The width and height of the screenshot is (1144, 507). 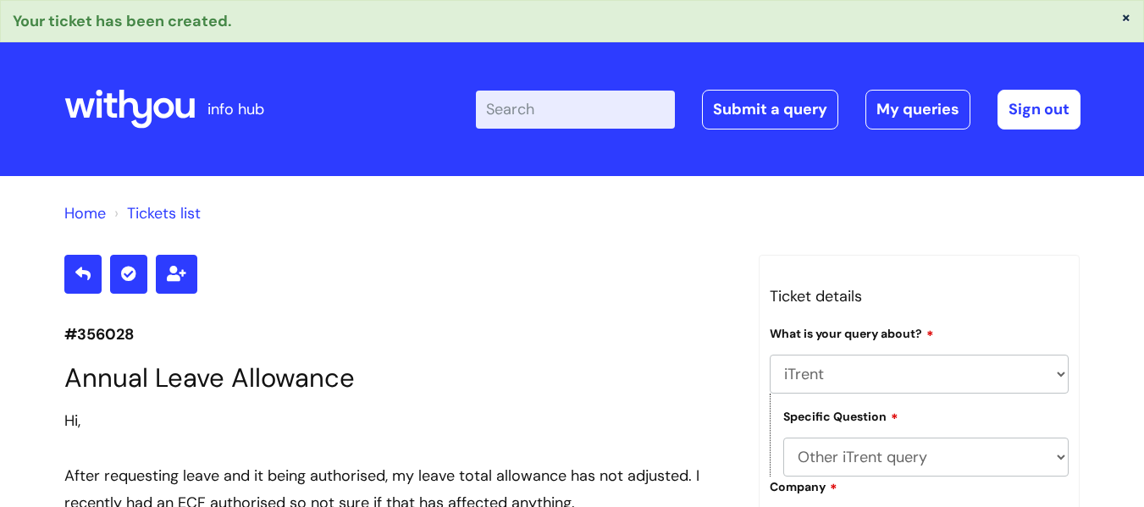 What do you see at coordinates (803, 486) in the screenshot?
I see `label: Company` at bounding box center [803, 486].